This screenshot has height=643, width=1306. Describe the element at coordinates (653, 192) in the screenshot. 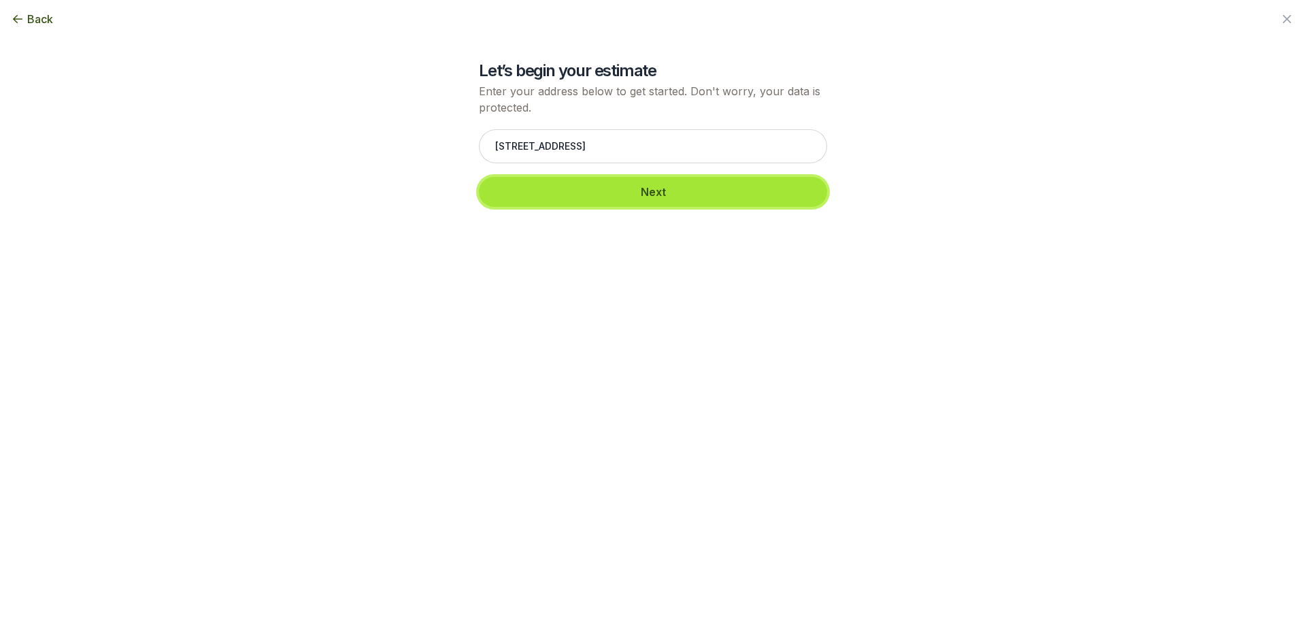

I see `button: Next` at that location.